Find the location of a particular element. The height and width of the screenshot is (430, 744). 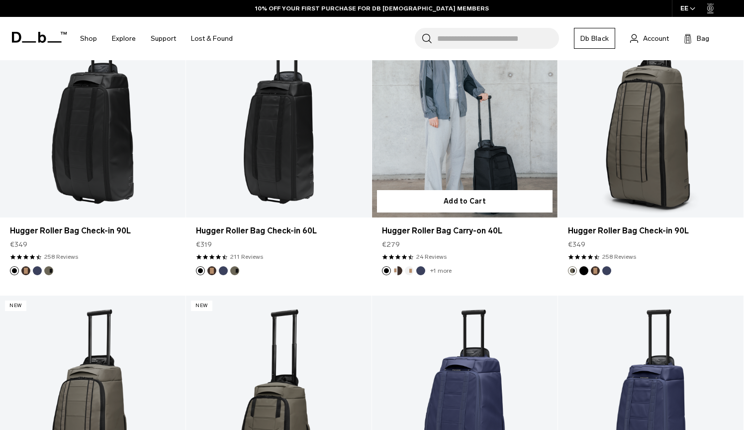

a: Shop is located at coordinates (89, 38).